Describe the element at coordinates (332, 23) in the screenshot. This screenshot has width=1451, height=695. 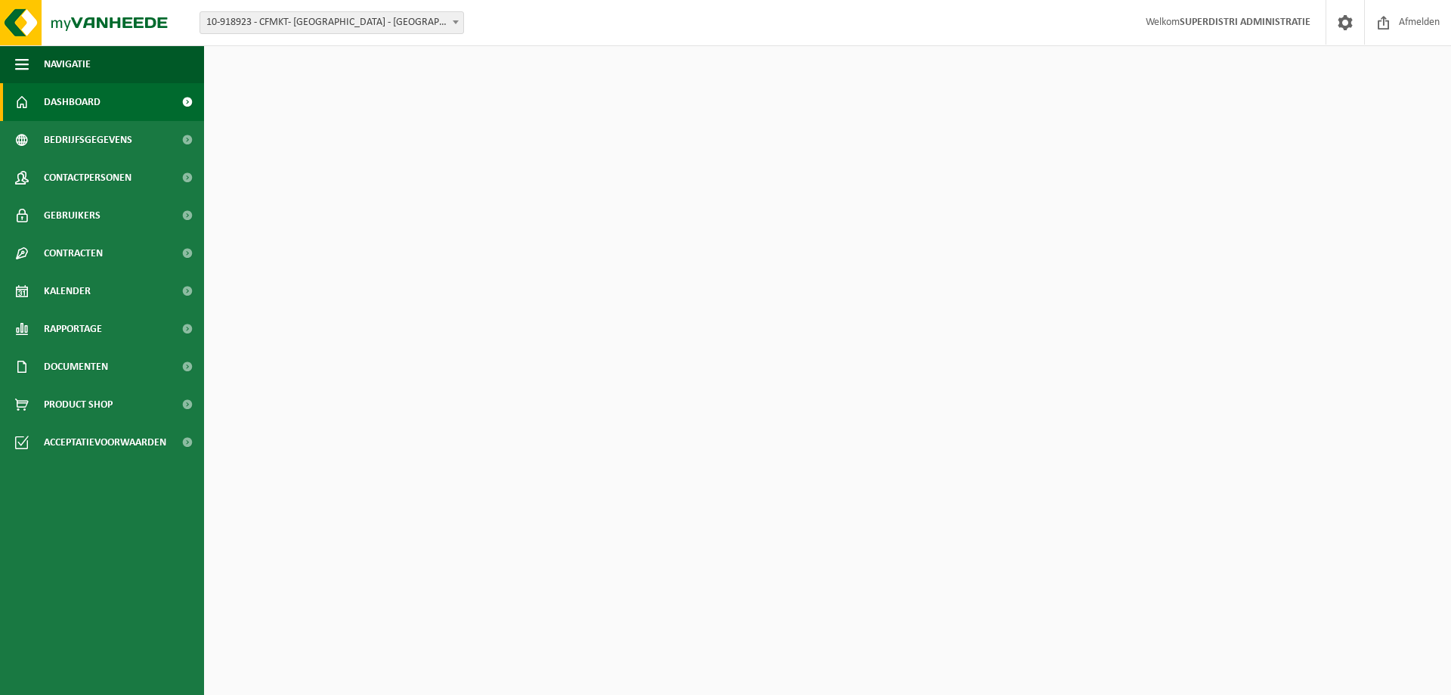
I see `span: 10-918923 - CFMKT- KORTENBERG - KORTENBERG` at that location.